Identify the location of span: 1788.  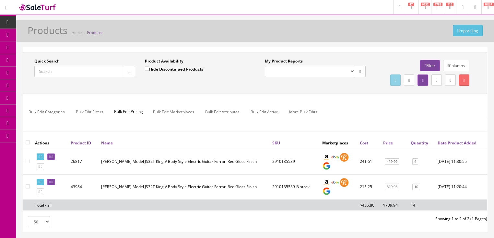
(438, 4).